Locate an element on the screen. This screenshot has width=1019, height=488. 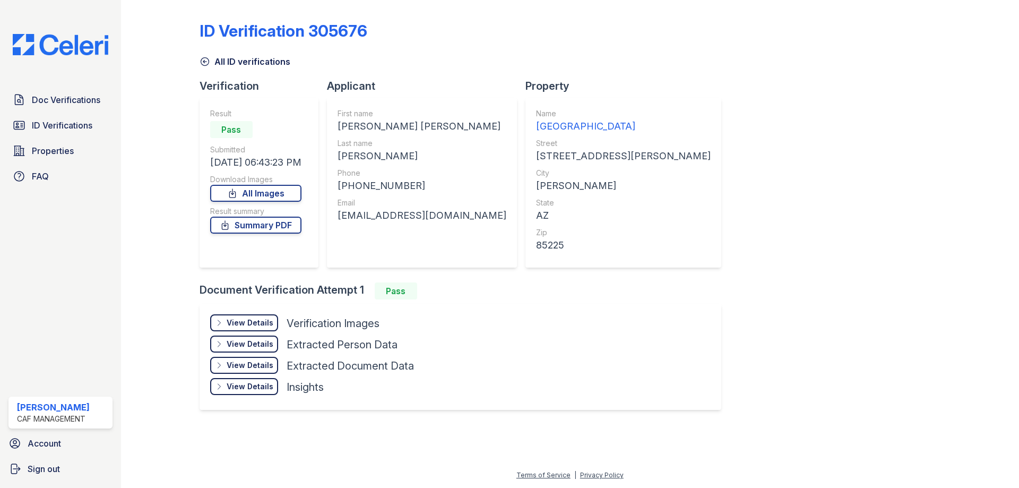
div: State is located at coordinates (623, 203).